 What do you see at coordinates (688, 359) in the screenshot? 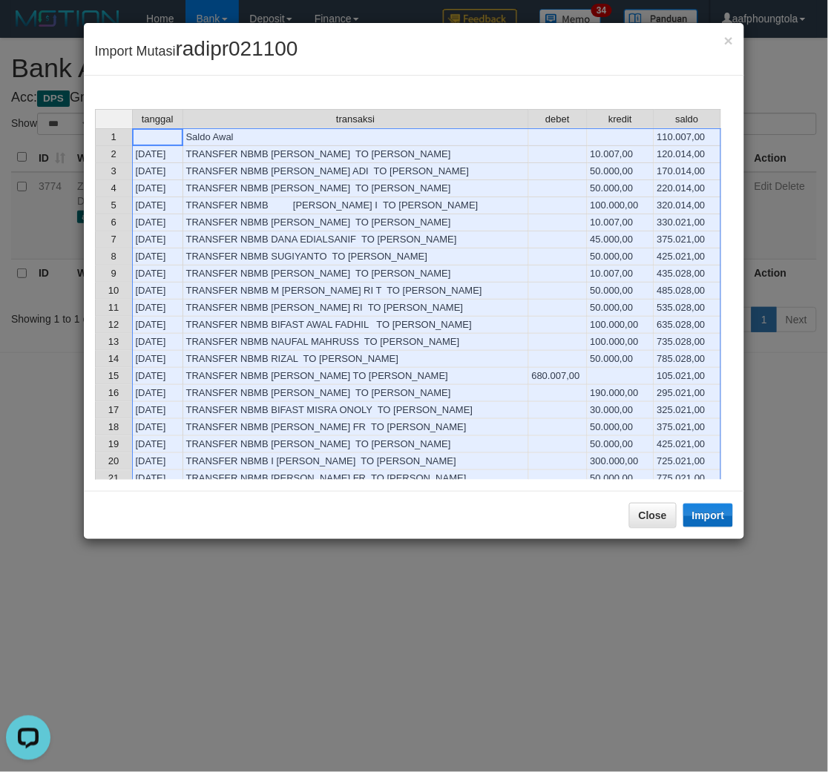
I see `td: 785.028,00` at bounding box center [688, 359].